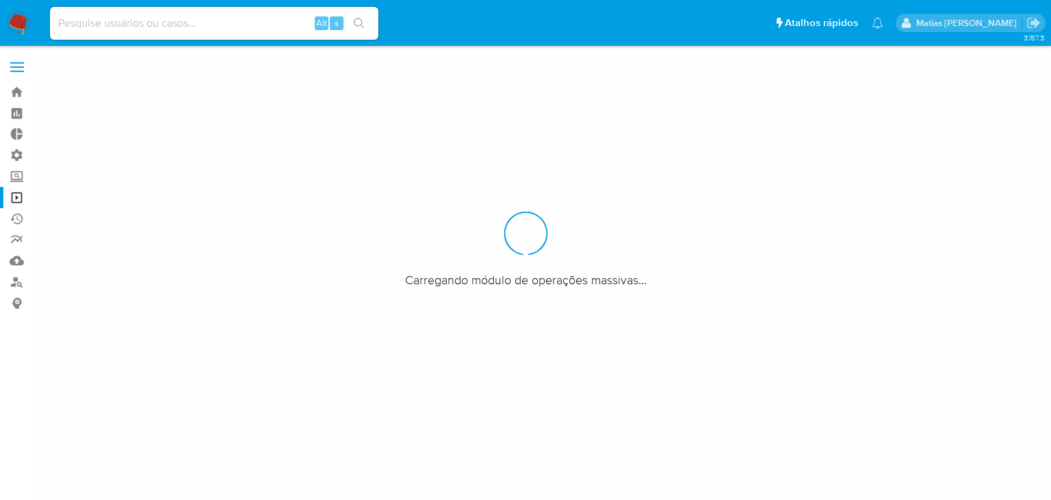 The image size is (1051, 500). What do you see at coordinates (526, 280) in the screenshot?
I see `span: Carregando módulo de operações massivas...` at bounding box center [526, 280].